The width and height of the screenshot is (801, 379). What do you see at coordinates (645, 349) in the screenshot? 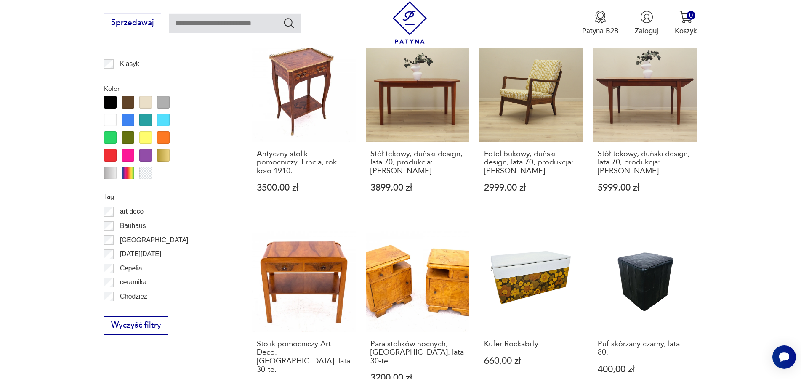
I see `h3: Puf skórzany czarny, lata 80.` at bounding box center [645, 349].